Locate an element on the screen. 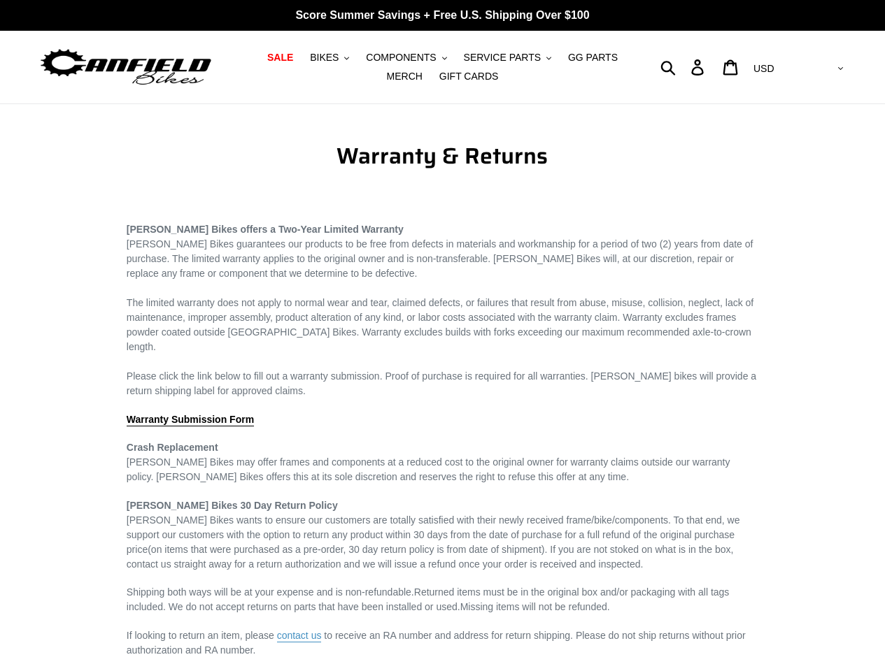 The height and width of the screenshot is (671, 885). span: Returned items must be in the original box and/or packaging with all tags included. We do not acc... is located at coordinates (428, 599).